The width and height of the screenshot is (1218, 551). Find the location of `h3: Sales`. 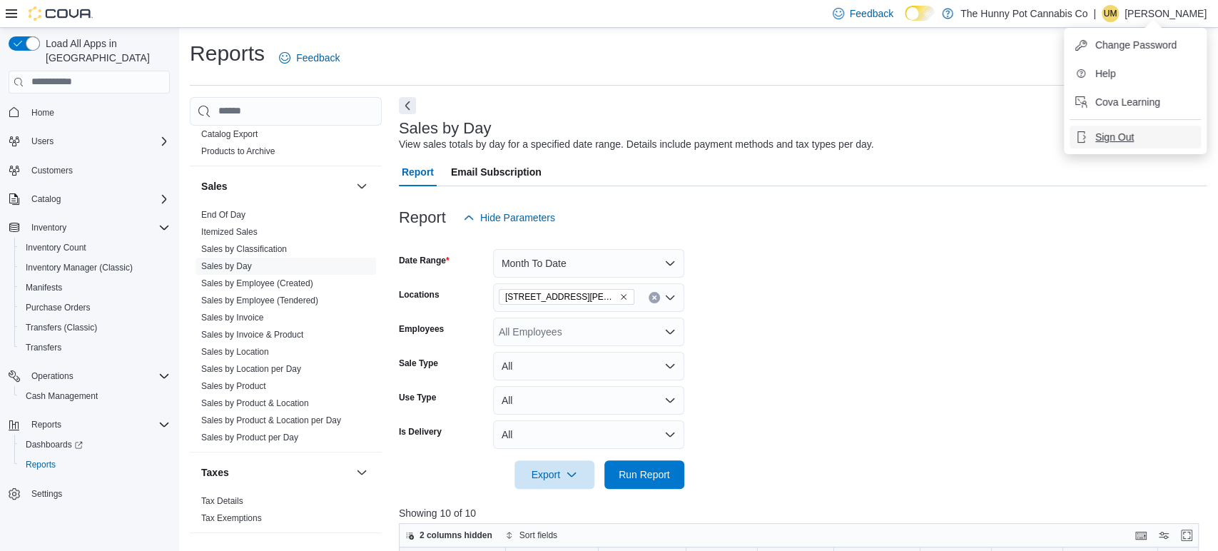

h3: Sales is located at coordinates (214, 186).